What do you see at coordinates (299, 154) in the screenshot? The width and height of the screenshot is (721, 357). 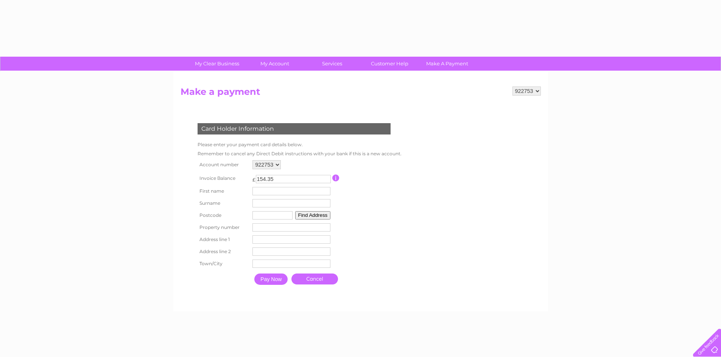 I see `td: Remember to cancel any Direct Debit instructions with your bank if this is a new account.` at bounding box center [299, 154].